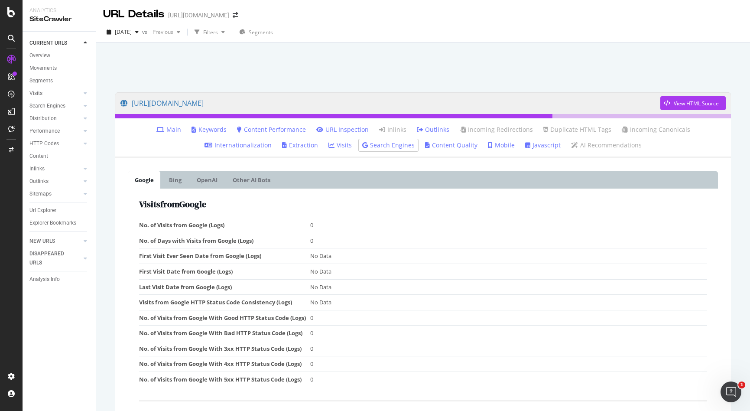 Image resolution: width=750 pixels, height=411 pixels. Describe the element at coordinates (134, 14) in the screenshot. I see `div: URL Details` at that location.